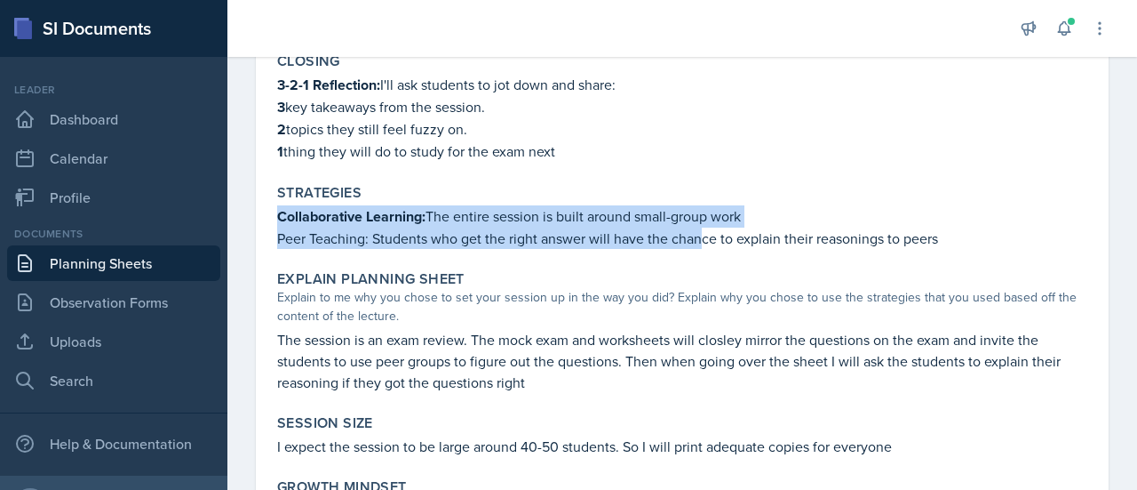 The height and width of the screenshot is (490, 1137). Describe the element at coordinates (351, 216) in the screenshot. I see `strong: Collaborative Learning:` at that location.